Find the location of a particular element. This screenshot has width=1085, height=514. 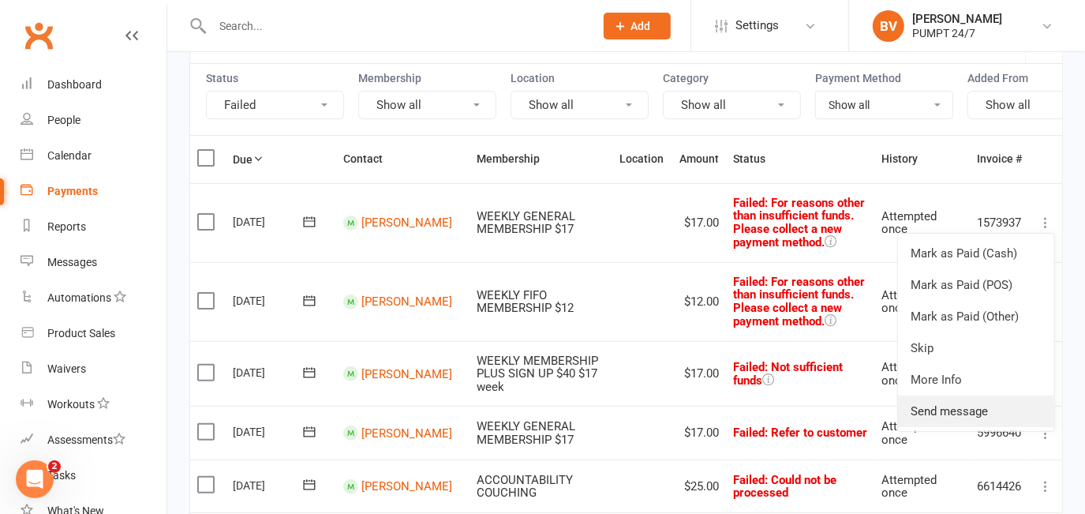

th: Due is located at coordinates (281, 159).